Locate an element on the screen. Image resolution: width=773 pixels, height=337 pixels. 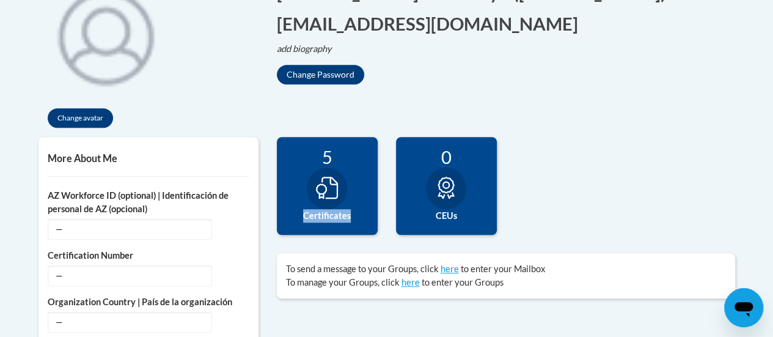
span: to enter your Groups is located at coordinates (462, 282).